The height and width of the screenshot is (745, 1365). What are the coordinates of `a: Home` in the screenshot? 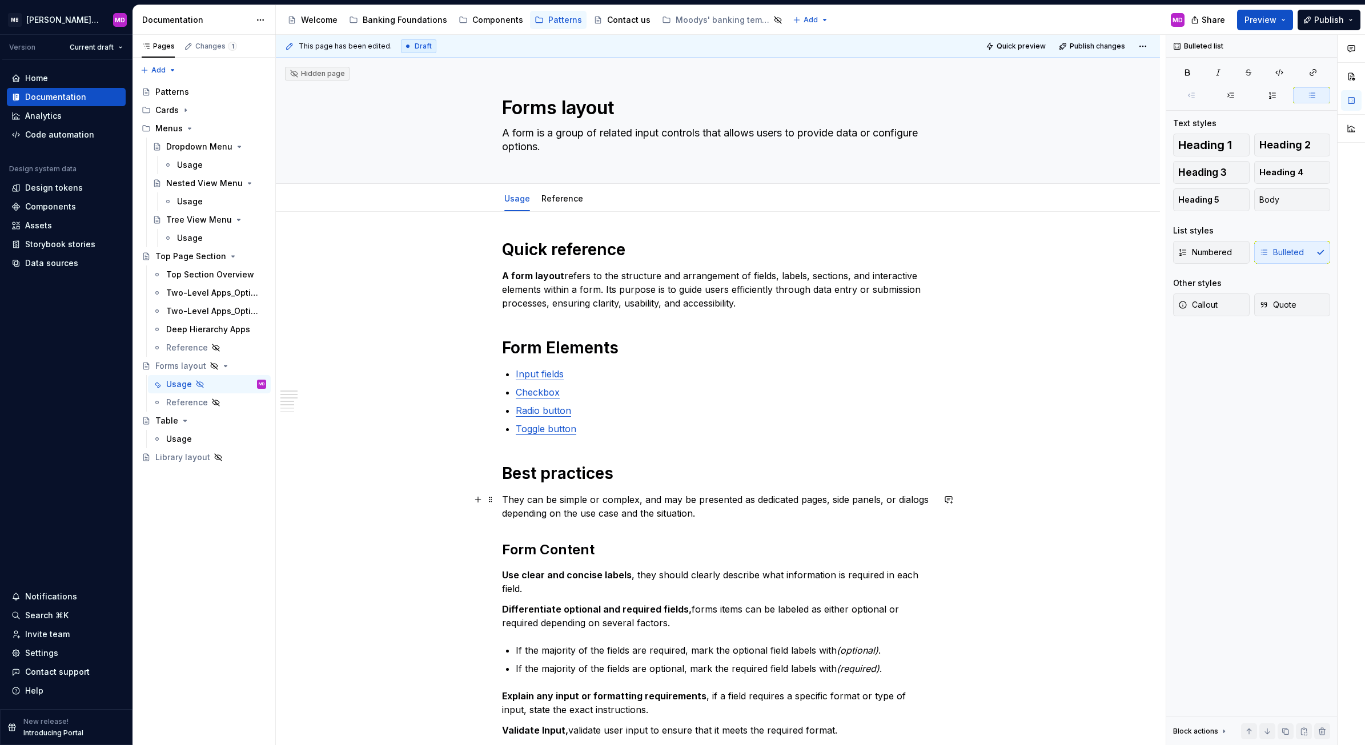 It's located at (66, 78).